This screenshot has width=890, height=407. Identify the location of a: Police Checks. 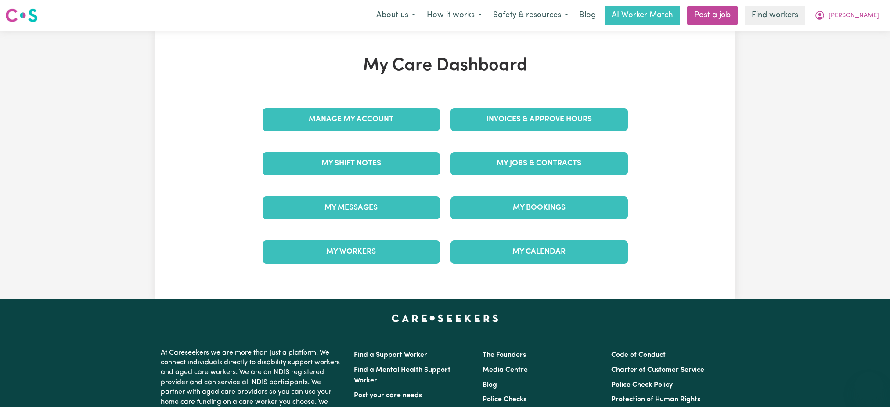
(505, 399).